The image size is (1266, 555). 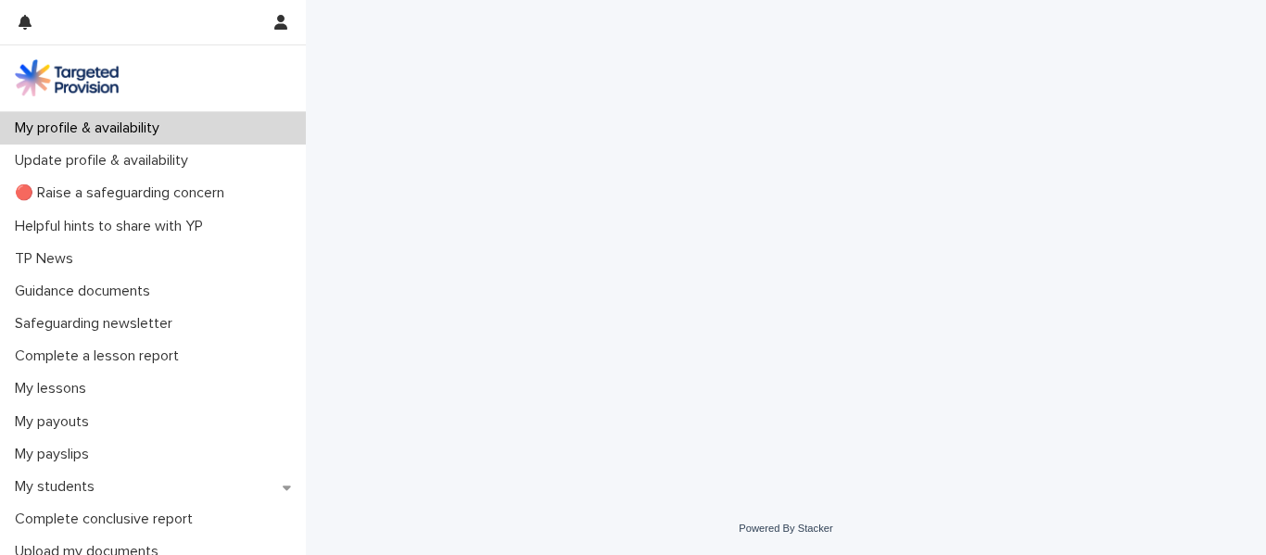 What do you see at coordinates (100, 356) in the screenshot?
I see `p: Complete a lesson report` at bounding box center [100, 356].